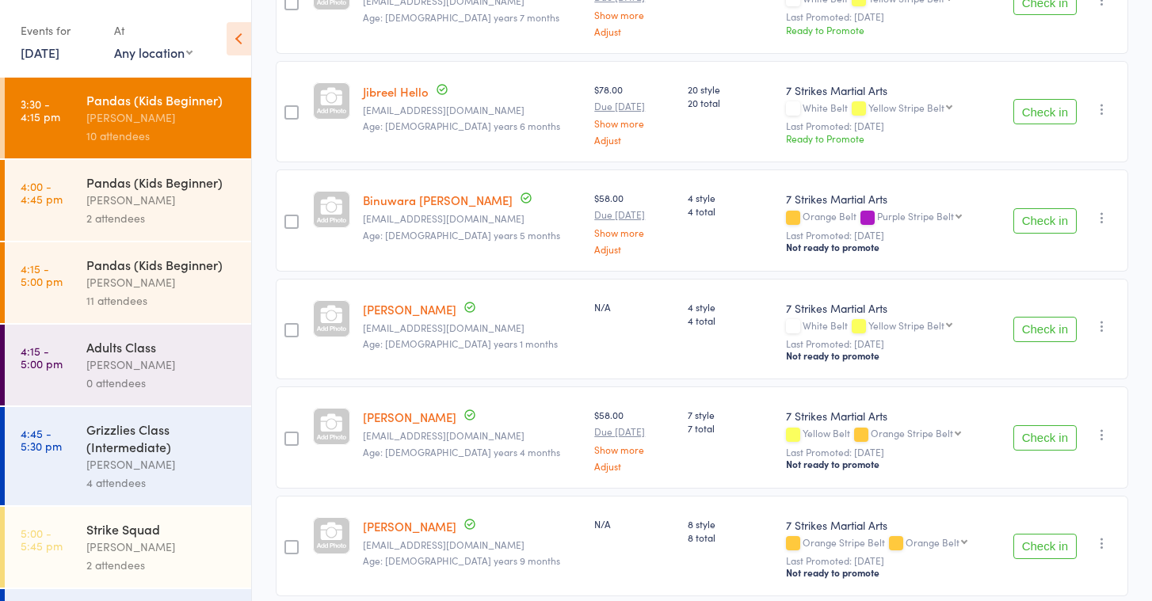 This screenshot has height=601, width=1152. Describe the element at coordinates (731, 414) in the screenshot. I see `span: 7 style` at that location.